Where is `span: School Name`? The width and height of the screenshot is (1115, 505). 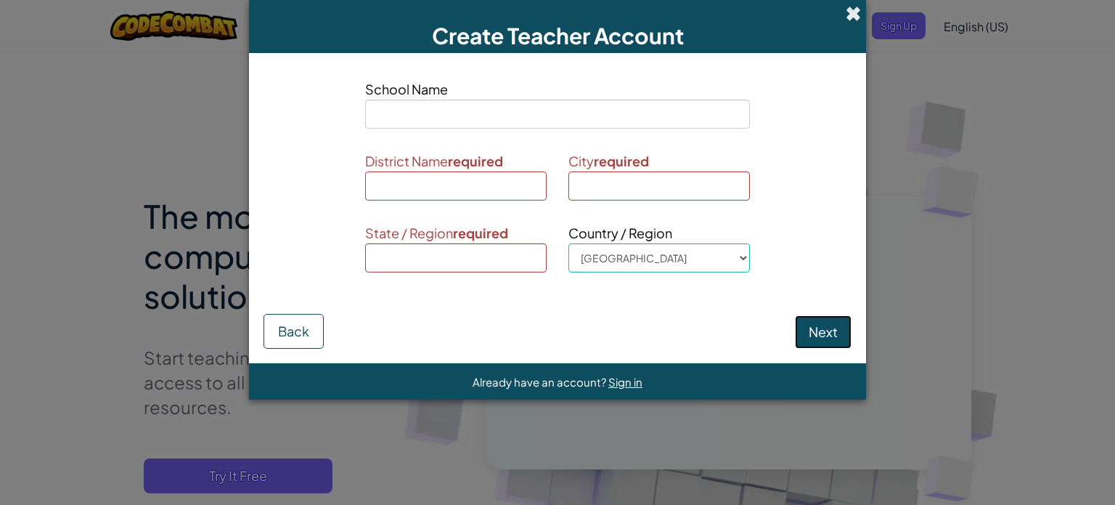
span: School Name is located at coordinates (558, 89).